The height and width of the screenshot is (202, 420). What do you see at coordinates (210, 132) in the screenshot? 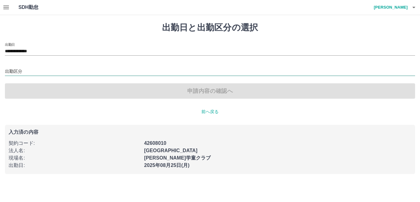
I see `p: 入力済の内容` at bounding box center [210, 132].